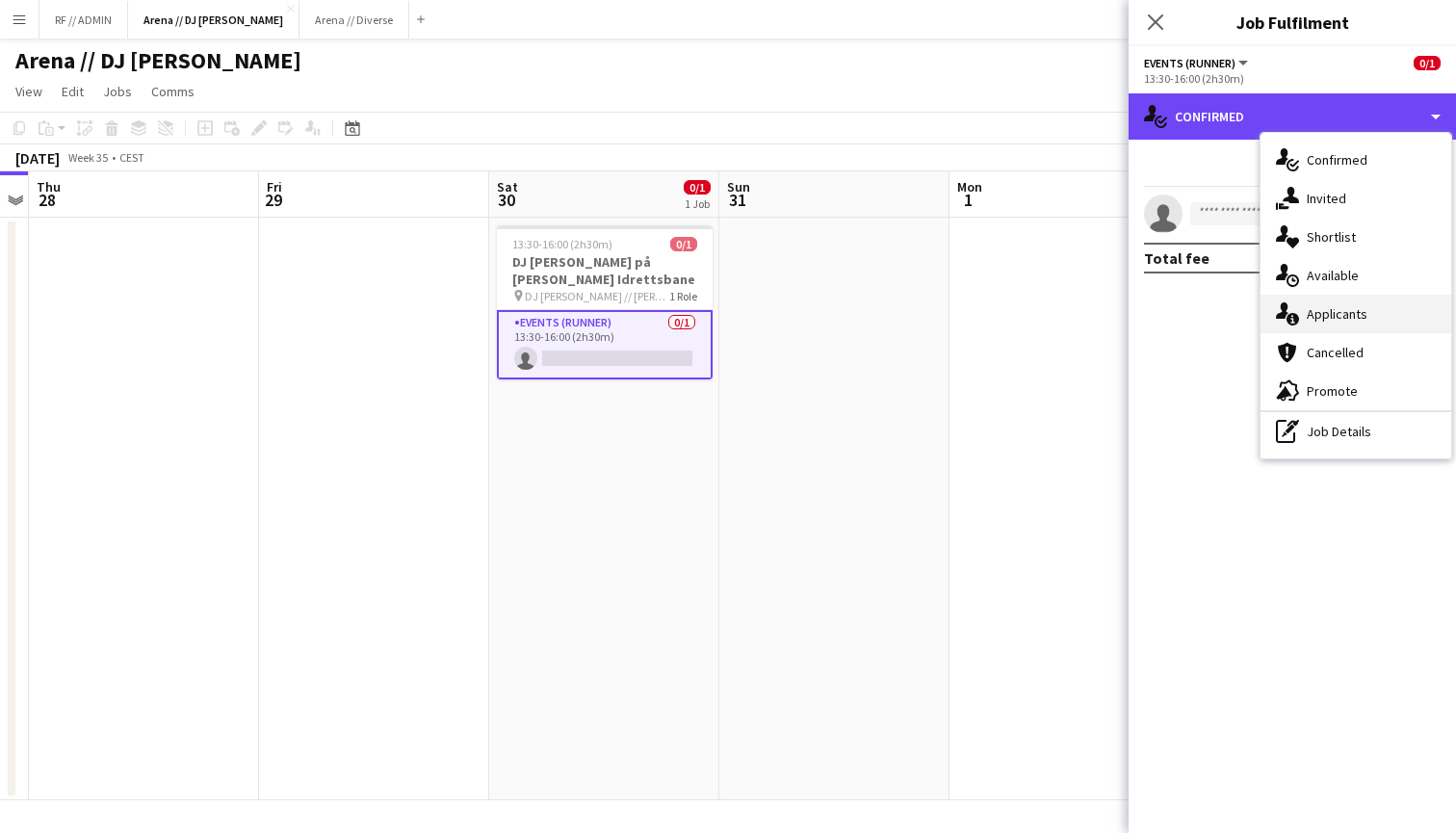 Image resolution: width=1456 pixels, height=833 pixels. I want to click on div: CEST, so click(132, 157).